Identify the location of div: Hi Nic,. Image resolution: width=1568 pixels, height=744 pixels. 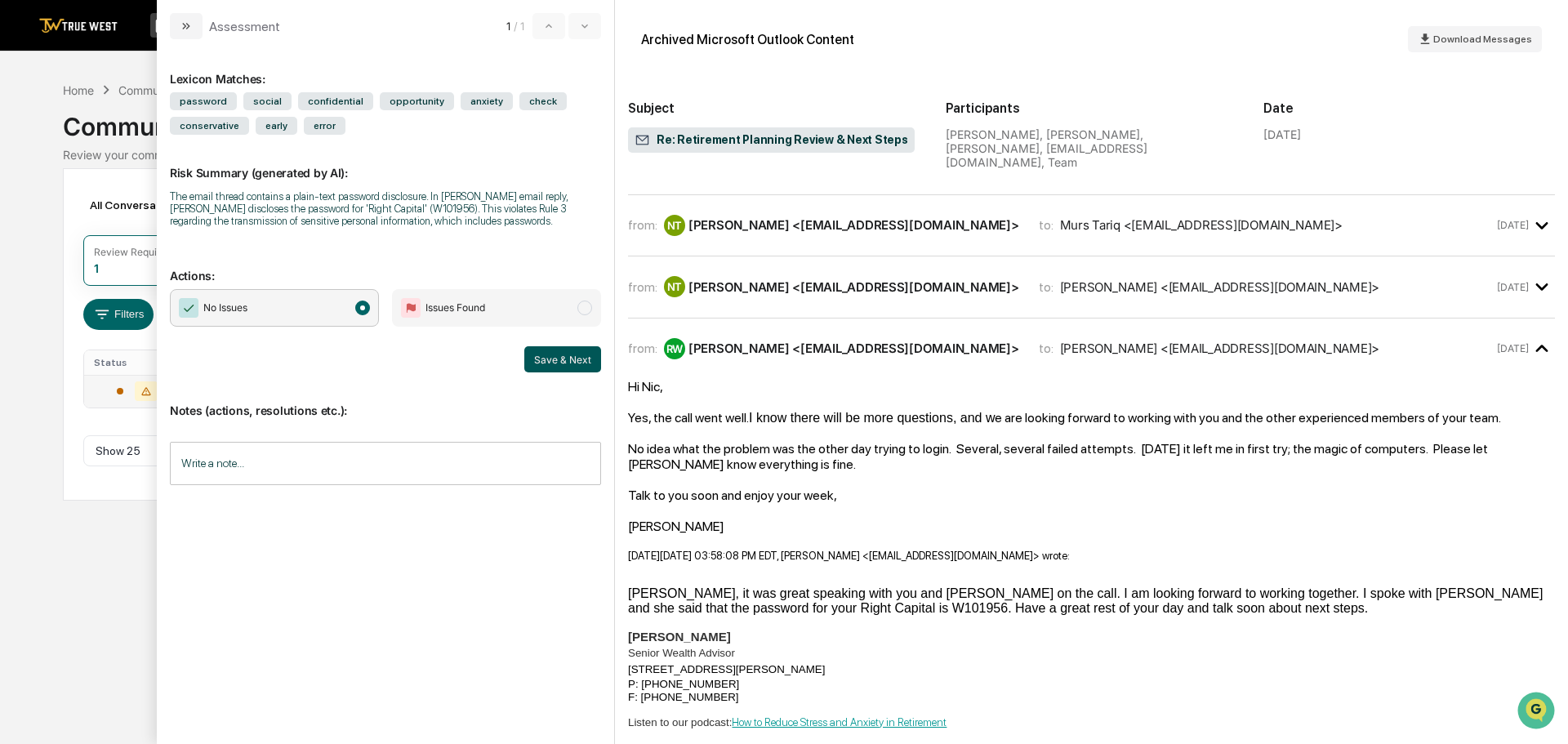
(1091, 386).